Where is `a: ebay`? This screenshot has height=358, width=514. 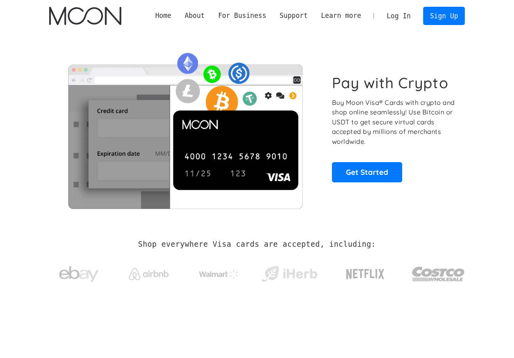
a: ebay is located at coordinates (79, 272).